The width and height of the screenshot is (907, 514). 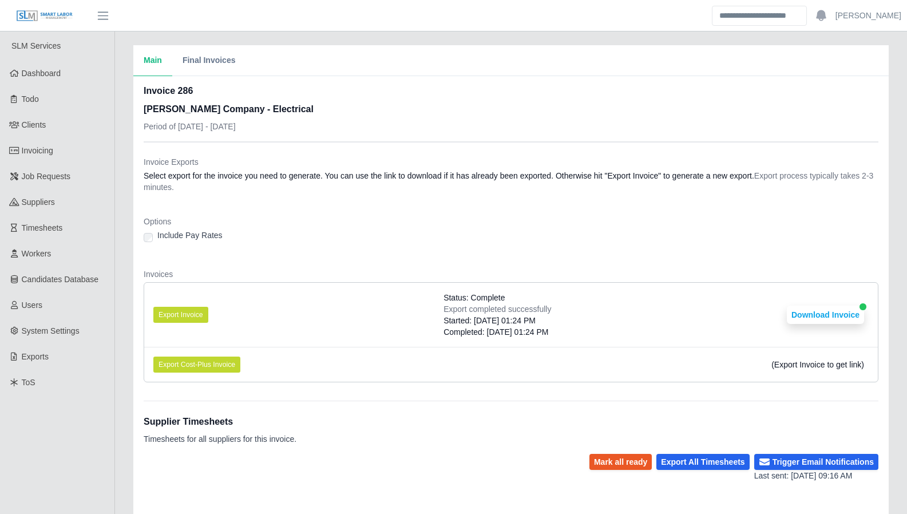 I want to click on span: Invoicing, so click(x=37, y=150).